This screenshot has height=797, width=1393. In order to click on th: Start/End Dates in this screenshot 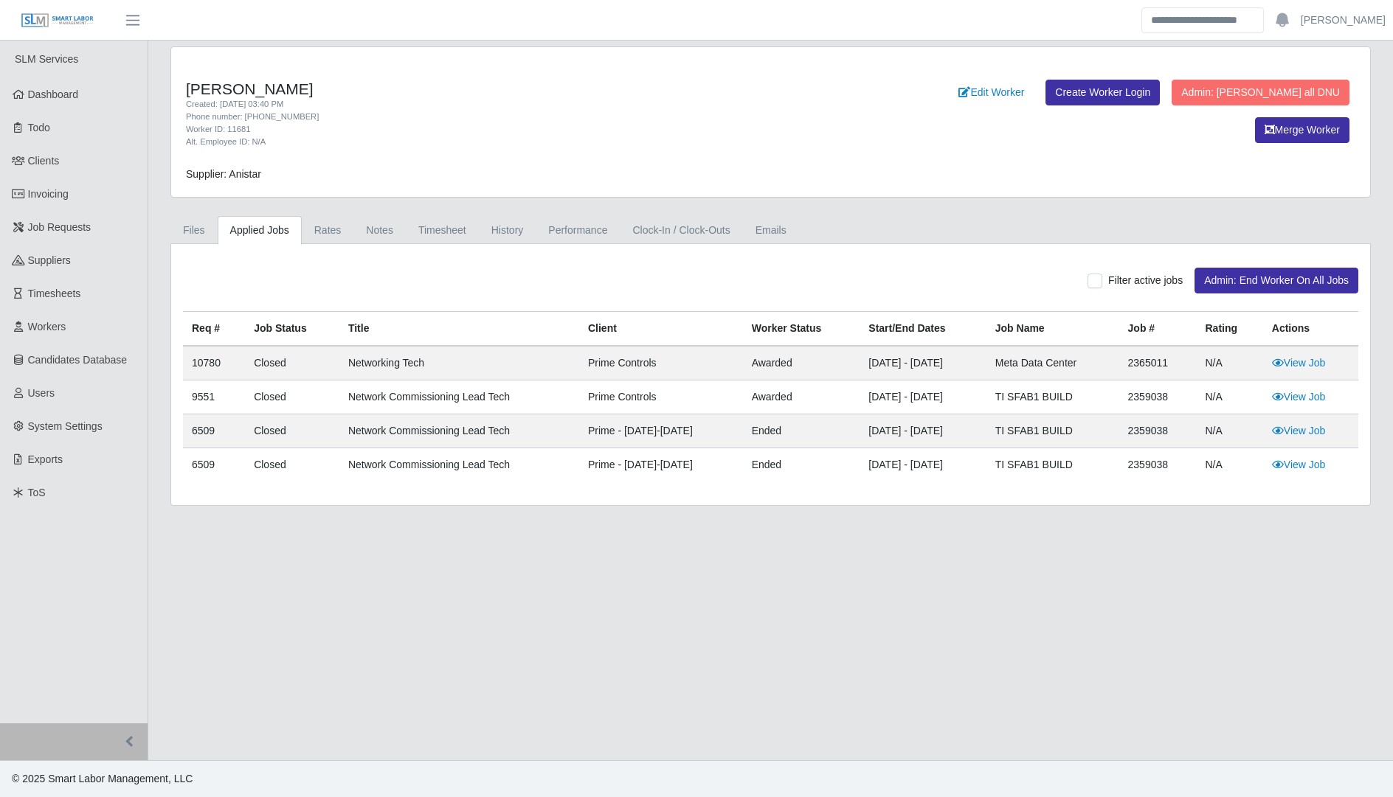, I will do `click(922, 329)`.